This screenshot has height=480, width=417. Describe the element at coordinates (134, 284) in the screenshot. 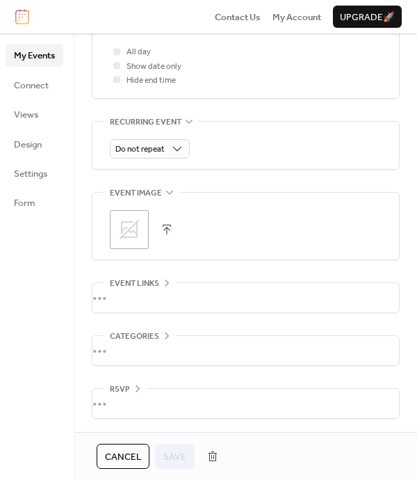

I see `span: Event links` at that location.